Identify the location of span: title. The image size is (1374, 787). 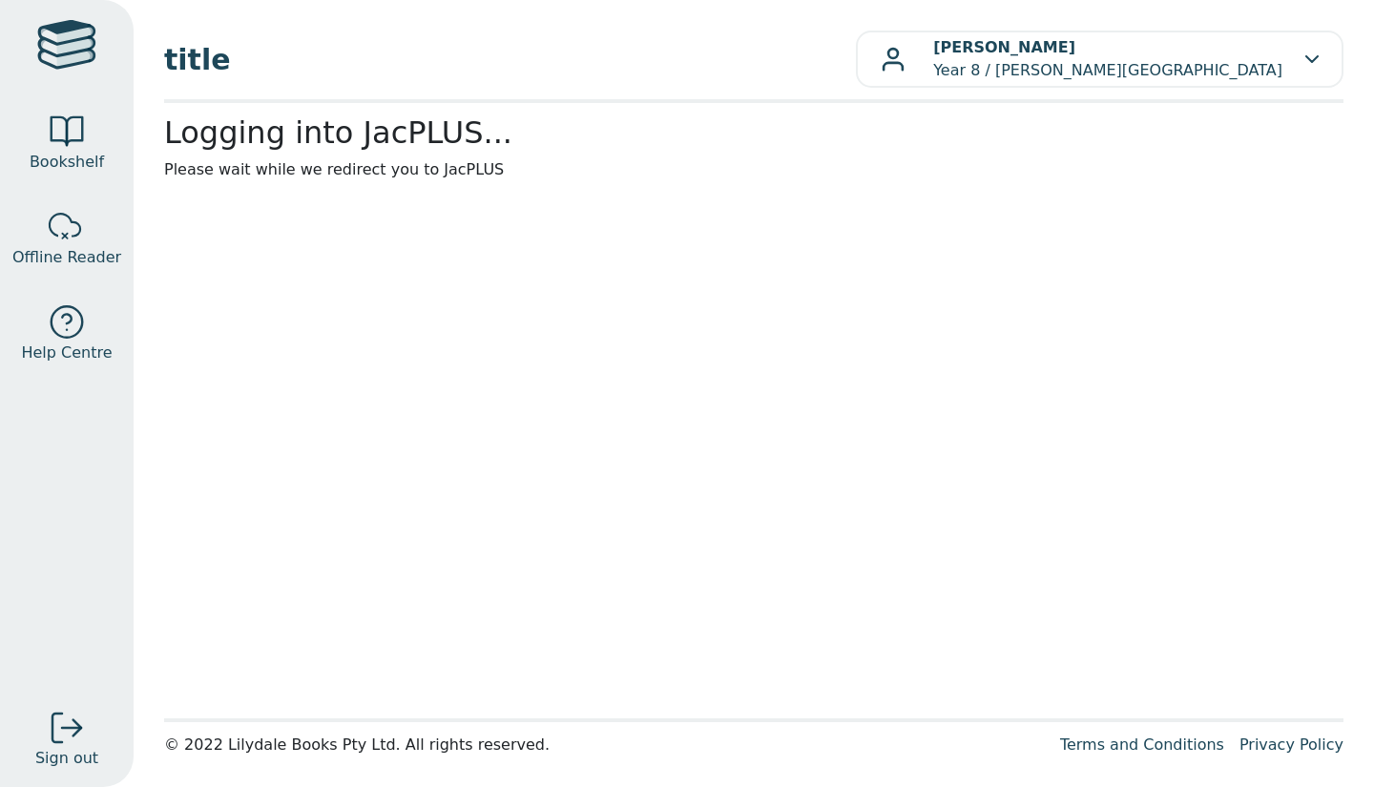
(510, 59).